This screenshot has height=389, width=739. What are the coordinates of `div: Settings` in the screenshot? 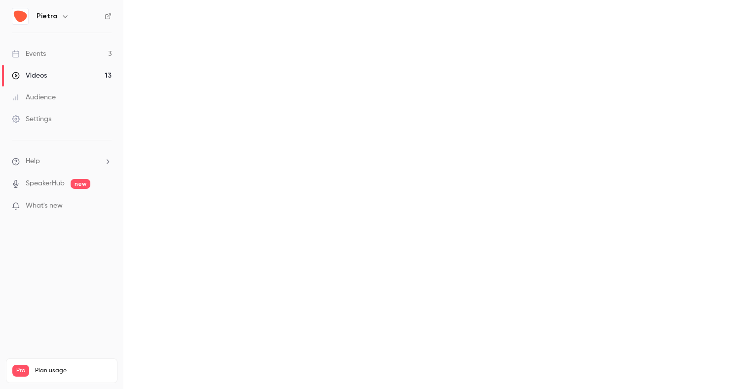 It's located at (32, 119).